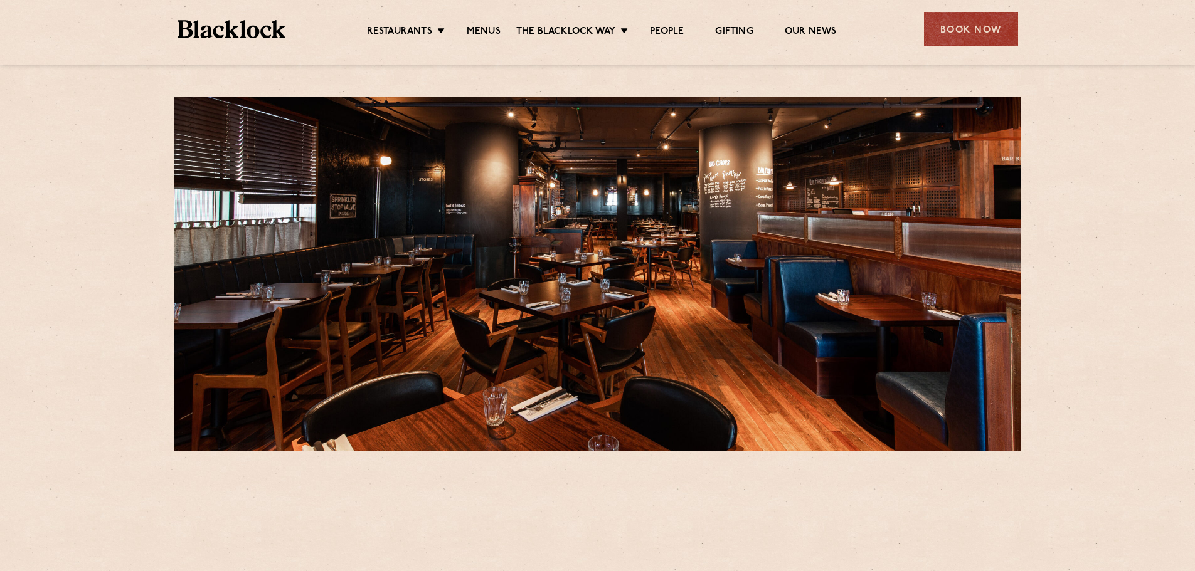 This screenshot has height=571, width=1195. What do you see at coordinates (484, 33) in the screenshot?
I see `a: Menus` at bounding box center [484, 33].